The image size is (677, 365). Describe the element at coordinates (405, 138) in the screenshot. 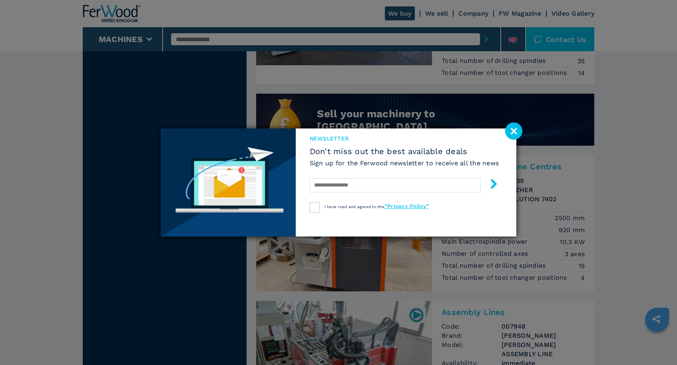

I see `span: newsletter` at that location.